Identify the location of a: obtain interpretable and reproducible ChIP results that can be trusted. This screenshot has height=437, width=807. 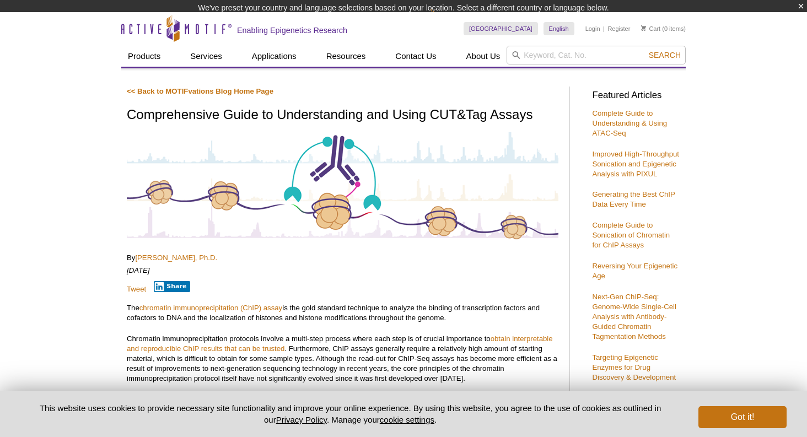
(339, 343).